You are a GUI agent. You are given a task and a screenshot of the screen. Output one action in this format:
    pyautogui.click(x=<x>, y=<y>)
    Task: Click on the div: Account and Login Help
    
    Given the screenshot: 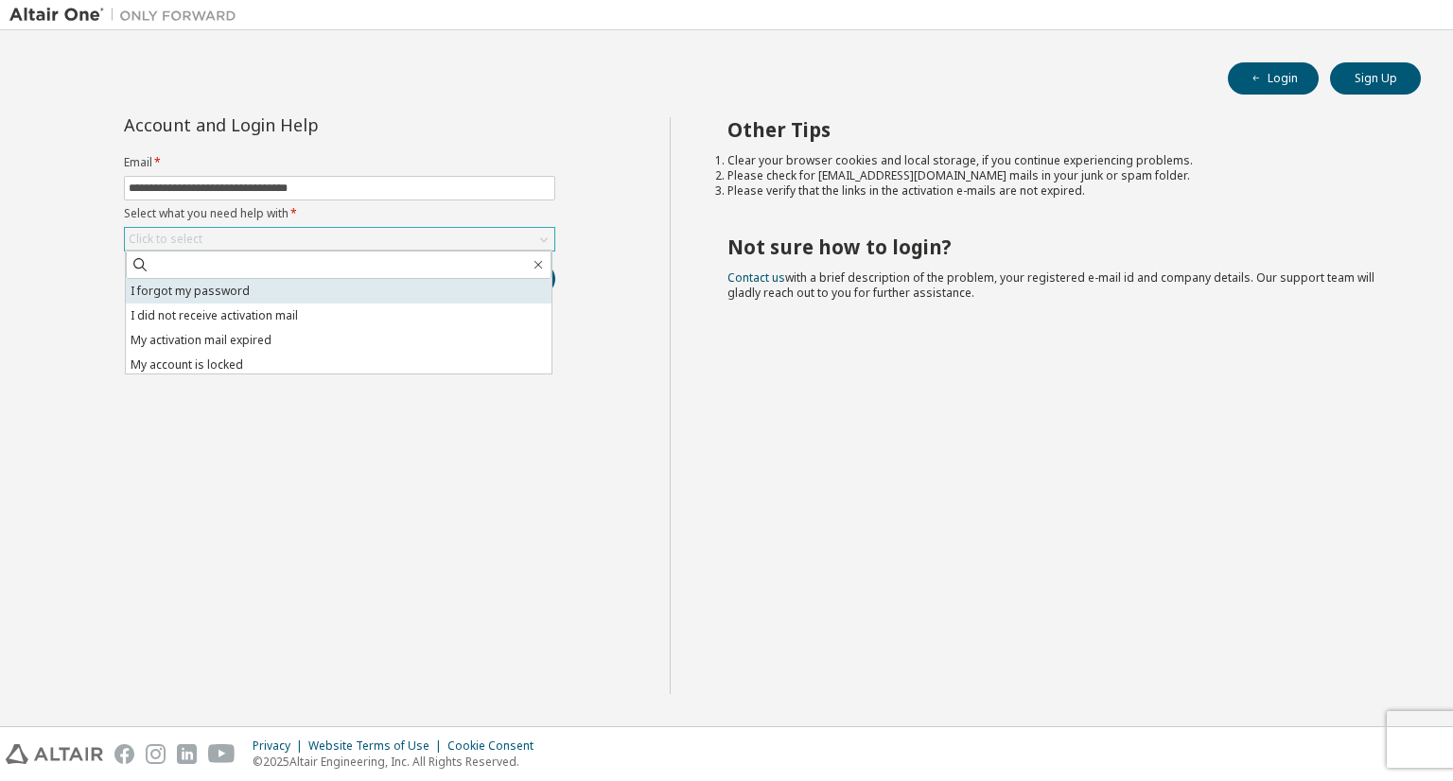 What is the action you would take?
    pyautogui.click(x=296, y=125)
    